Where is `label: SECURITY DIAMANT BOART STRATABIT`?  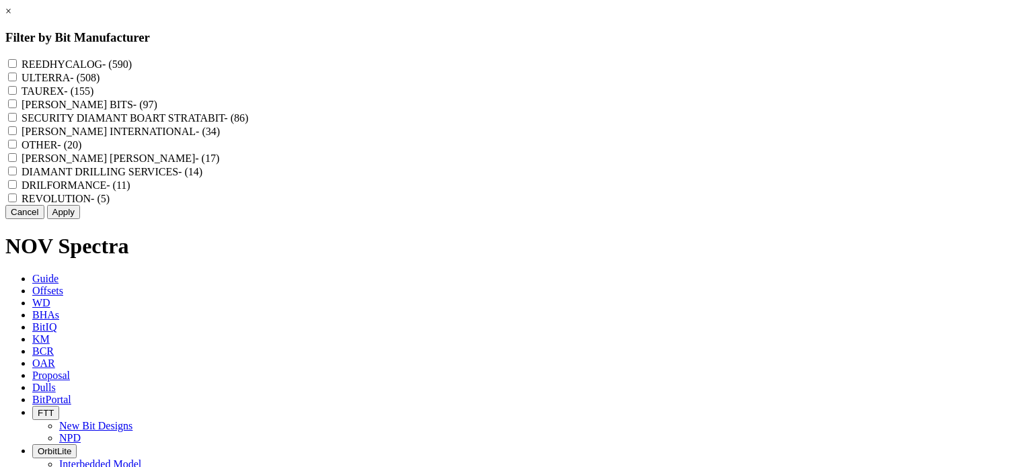 label: SECURITY DIAMANT BOART STRATABIT is located at coordinates (135, 118).